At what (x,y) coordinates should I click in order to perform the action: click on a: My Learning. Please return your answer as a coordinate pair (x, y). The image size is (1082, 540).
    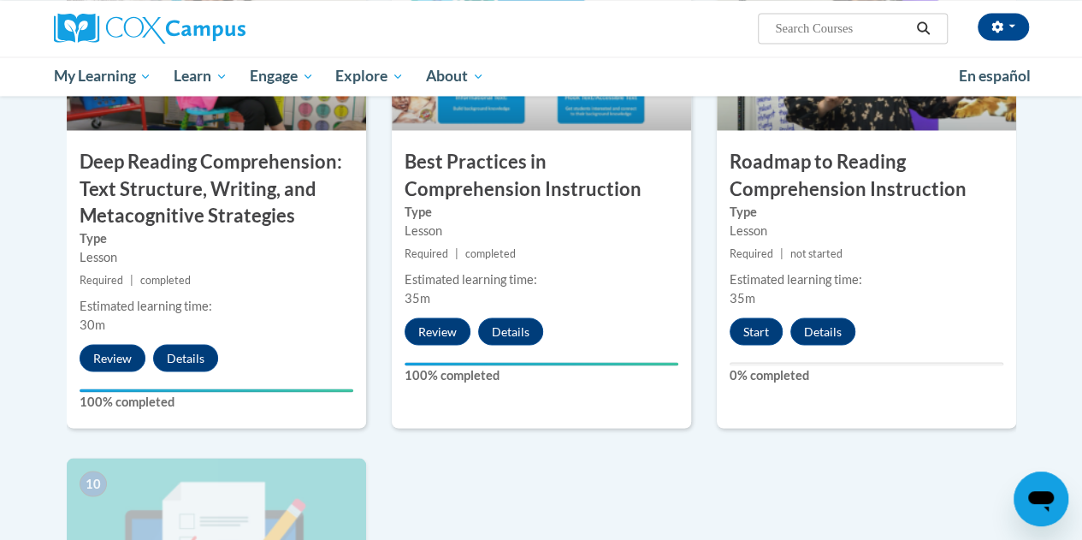
    Looking at the image, I should click on (103, 76).